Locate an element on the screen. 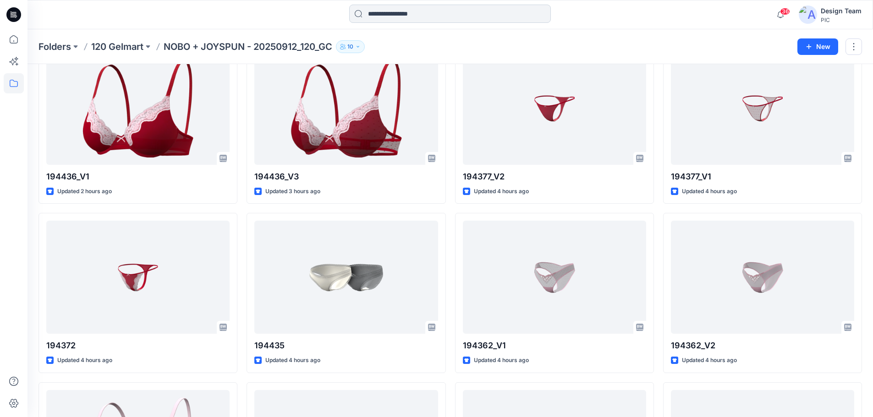 The image size is (873, 417). a: 120 Gelmart is located at coordinates (117, 47).